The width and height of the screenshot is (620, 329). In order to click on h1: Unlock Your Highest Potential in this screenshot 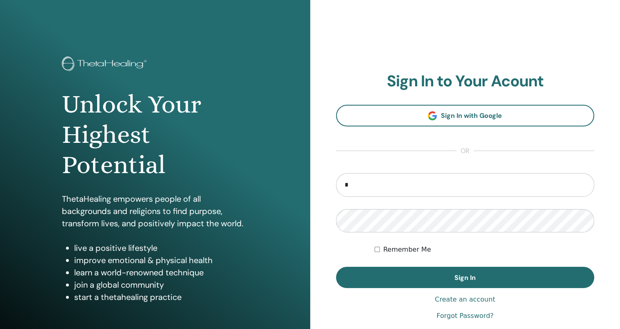, I will do `click(155, 135)`.